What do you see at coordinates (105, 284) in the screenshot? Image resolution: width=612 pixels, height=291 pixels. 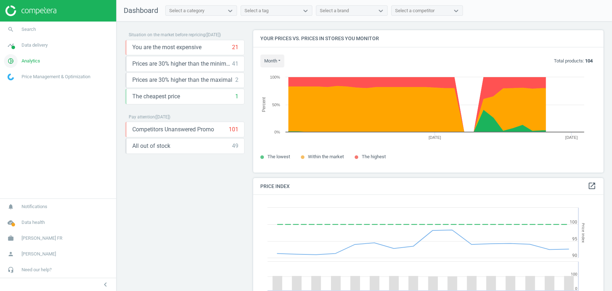 I see `button: chevron_left` at bounding box center [105, 284].